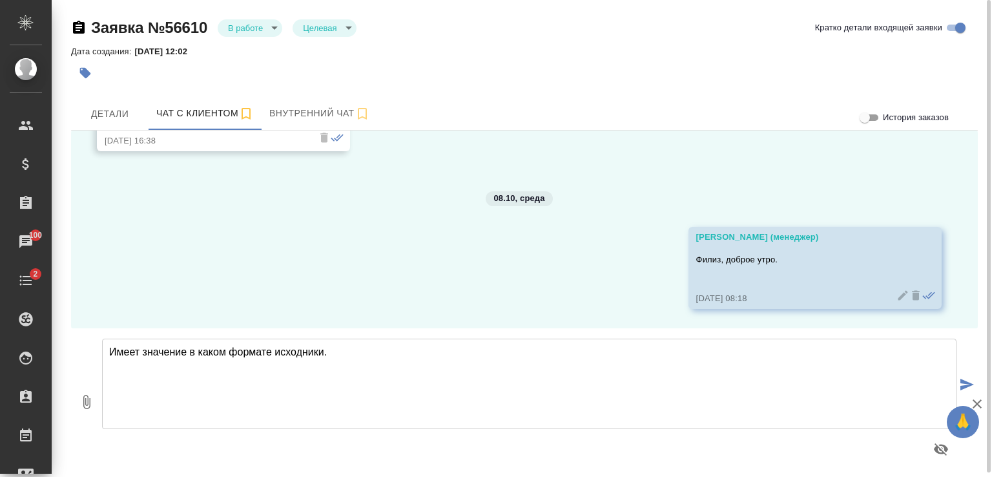 This screenshot has width=992, height=477. Describe the element at coordinates (103, 51) in the screenshot. I see `p: Дата создания:` at that location.